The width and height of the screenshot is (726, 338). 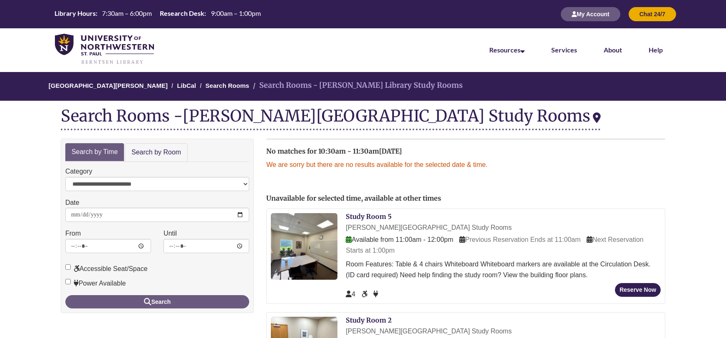 What do you see at coordinates (368, 320) in the screenshot?
I see `a: Study Room 2` at bounding box center [368, 320].